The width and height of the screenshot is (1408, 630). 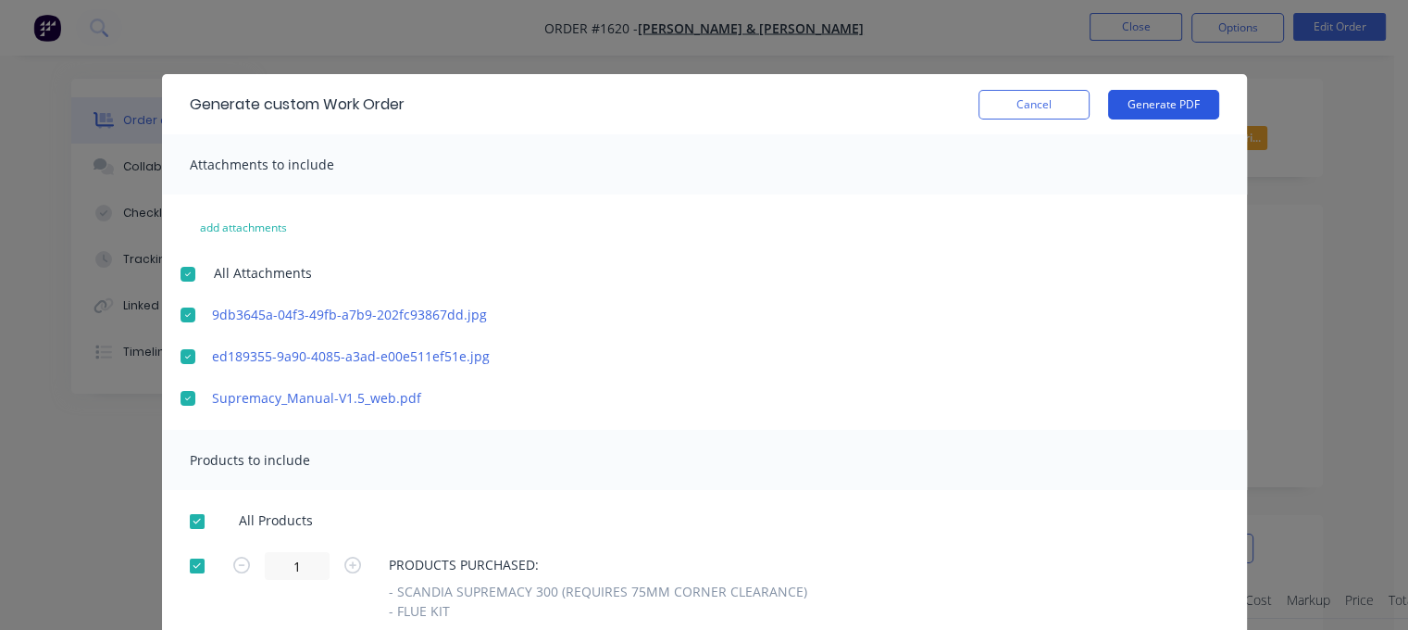 What do you see at coordinates (262, 164) in the screenshot?
I see `span: Attachments to include` at bounding box center [262, 164].